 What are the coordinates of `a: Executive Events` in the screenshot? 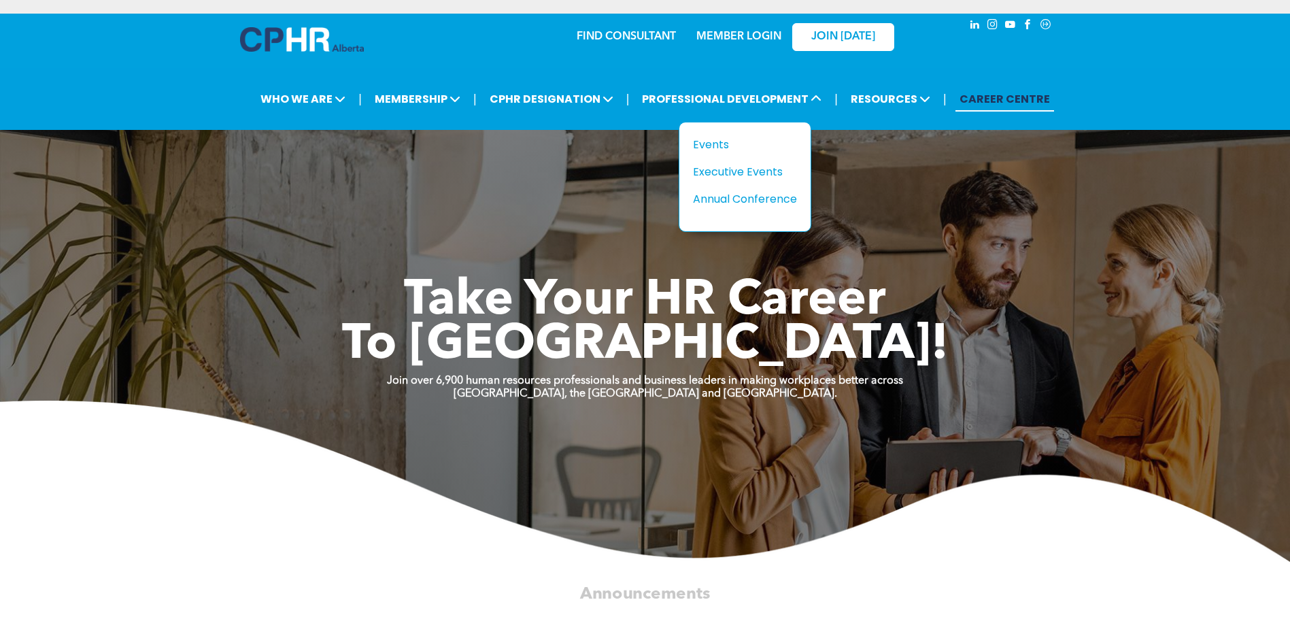 It's located at (745, 171).